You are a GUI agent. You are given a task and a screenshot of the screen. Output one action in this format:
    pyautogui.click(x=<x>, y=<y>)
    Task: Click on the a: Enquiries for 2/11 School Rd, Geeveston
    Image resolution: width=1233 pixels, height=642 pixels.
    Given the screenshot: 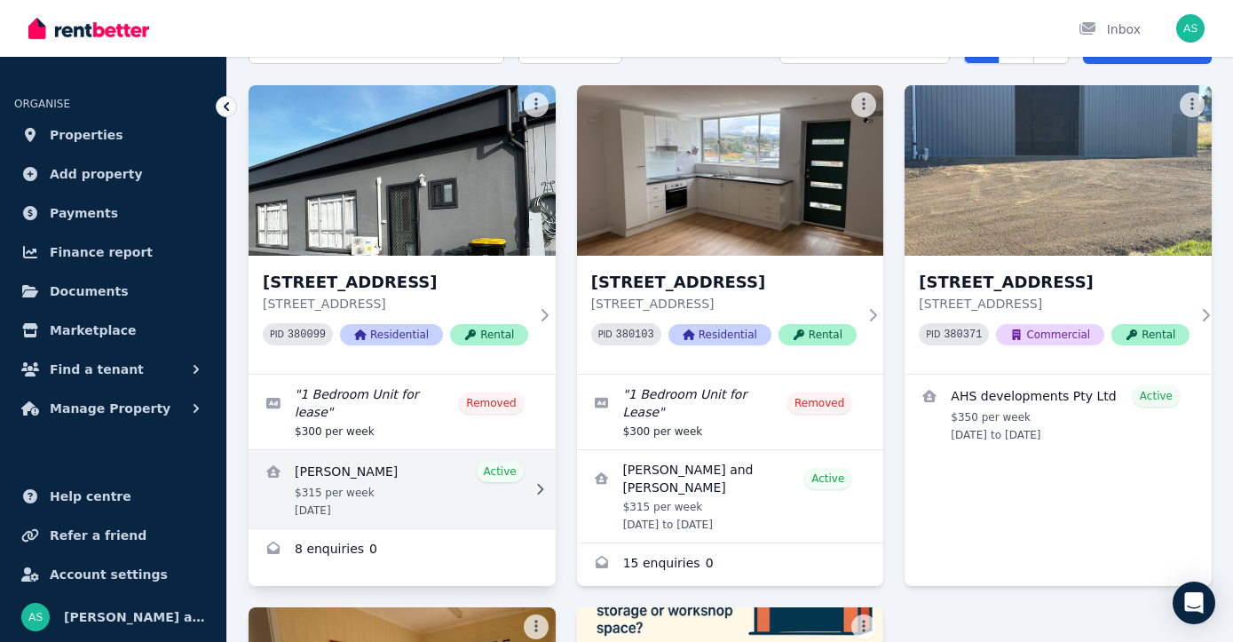 What is the action you would take?
    pyautogui.click(x=402, y=551)
    